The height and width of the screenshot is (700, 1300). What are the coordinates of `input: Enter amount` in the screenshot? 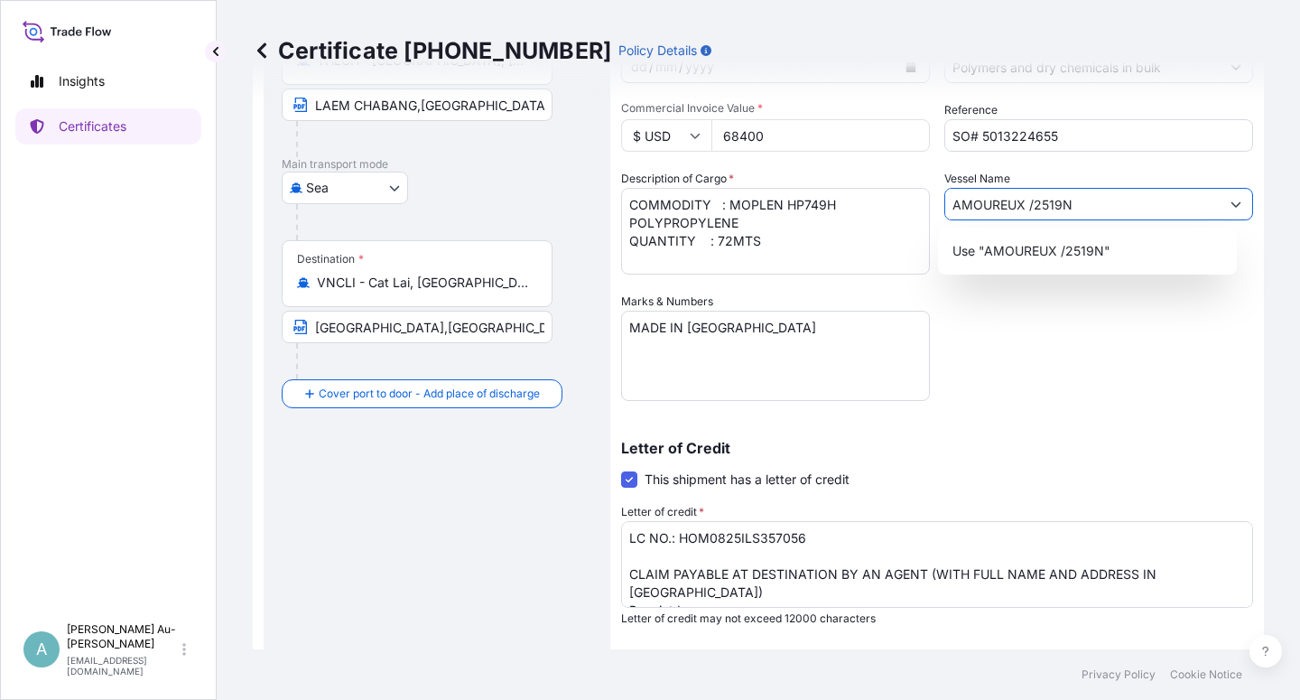 It's located at (821, 135).